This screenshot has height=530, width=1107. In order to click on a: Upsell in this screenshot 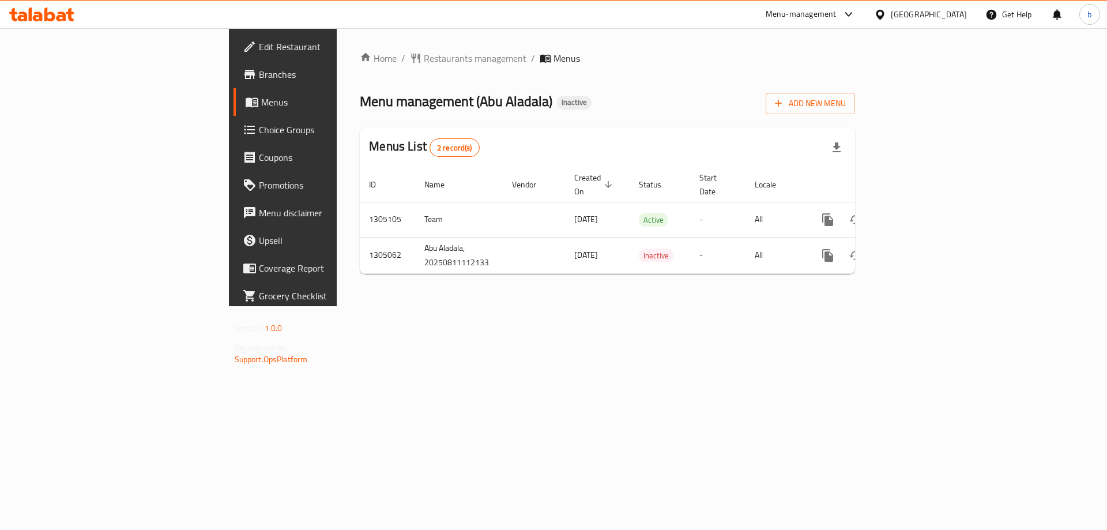, I will do `click(323, 240)`.